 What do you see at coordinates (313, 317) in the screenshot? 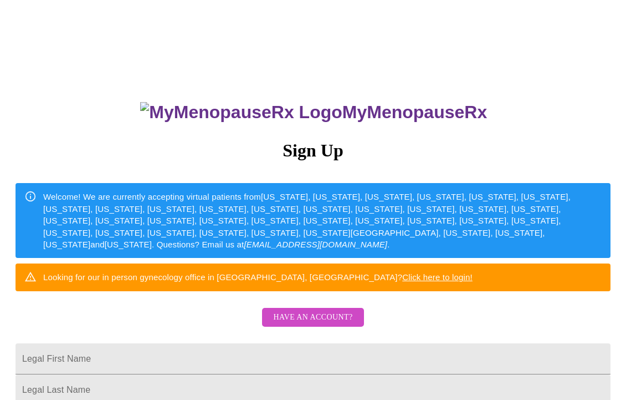
I see `button: Have an account?` at bounding box center [313, 317].